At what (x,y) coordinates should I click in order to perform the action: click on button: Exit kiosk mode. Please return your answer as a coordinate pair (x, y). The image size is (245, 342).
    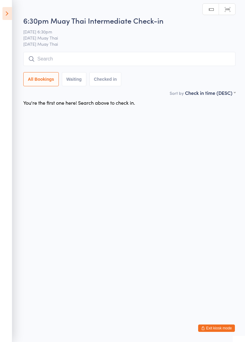
    Looking at the image, I should click on (217, 328).